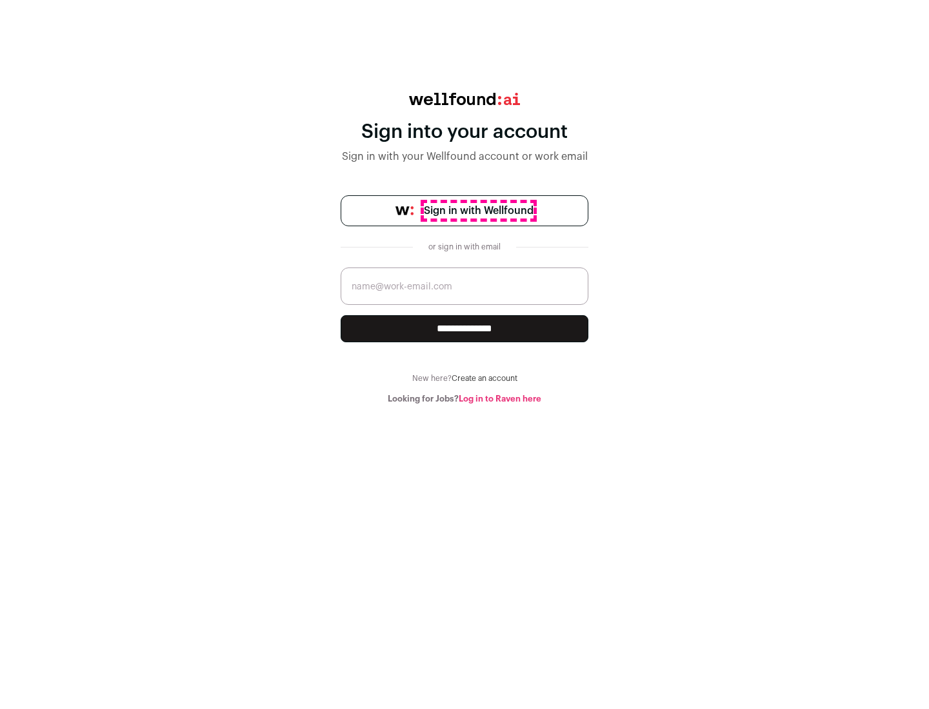 The image size is (929, 709). What do you see at coordinates (464, 211) in the screenshot?
I see `a: Sign in with Wellfound` at bounding box center [464, 211].